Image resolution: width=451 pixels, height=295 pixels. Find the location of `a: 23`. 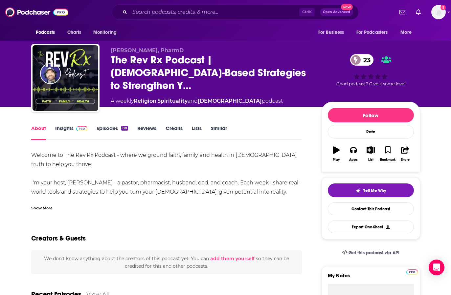

a: 23 is located at coordinates (362, 60).